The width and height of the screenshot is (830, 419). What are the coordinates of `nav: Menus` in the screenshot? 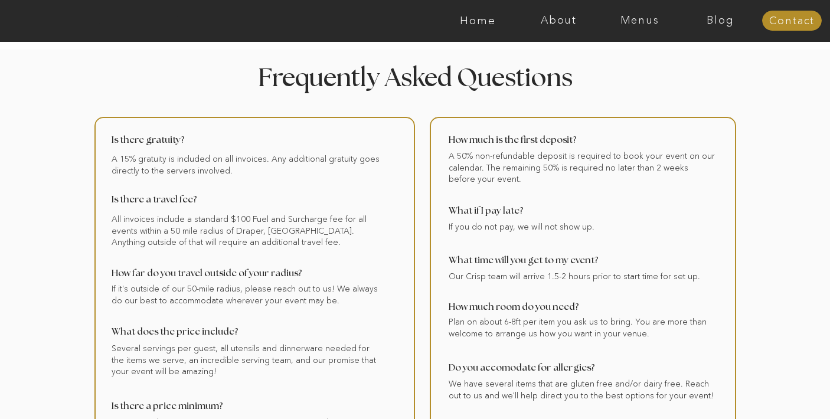 It's located at (640, 21).